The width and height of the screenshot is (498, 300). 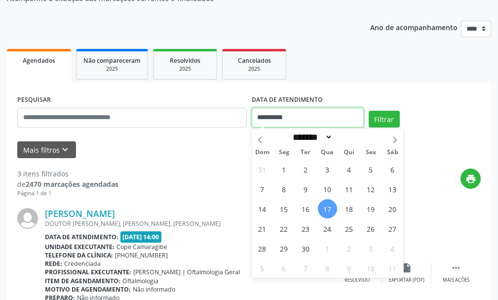 What do you see at coordinates (371, 248) in the screenshot?
I see `span: Outubro 3, 2025` at bounding box center [371, 248].